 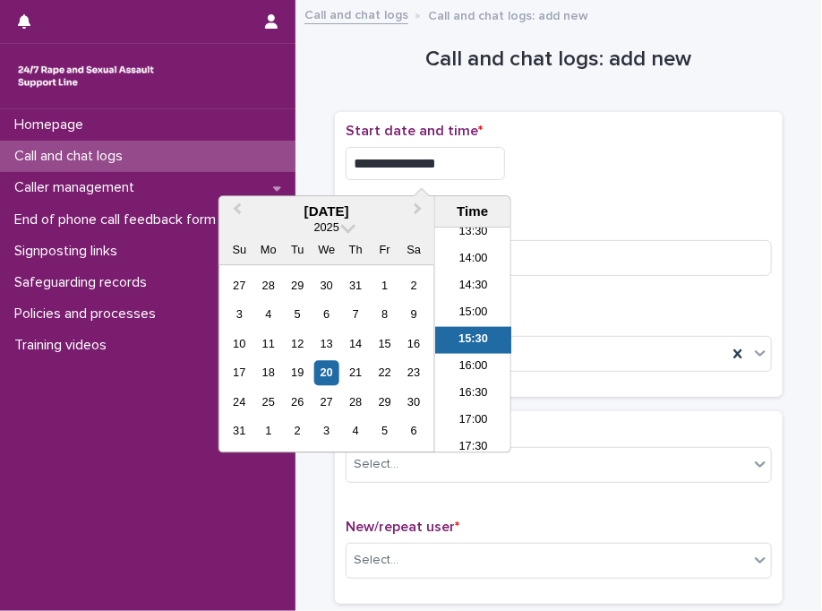 I want to click on p: Safeguarding records, so click(x=84, y=282).